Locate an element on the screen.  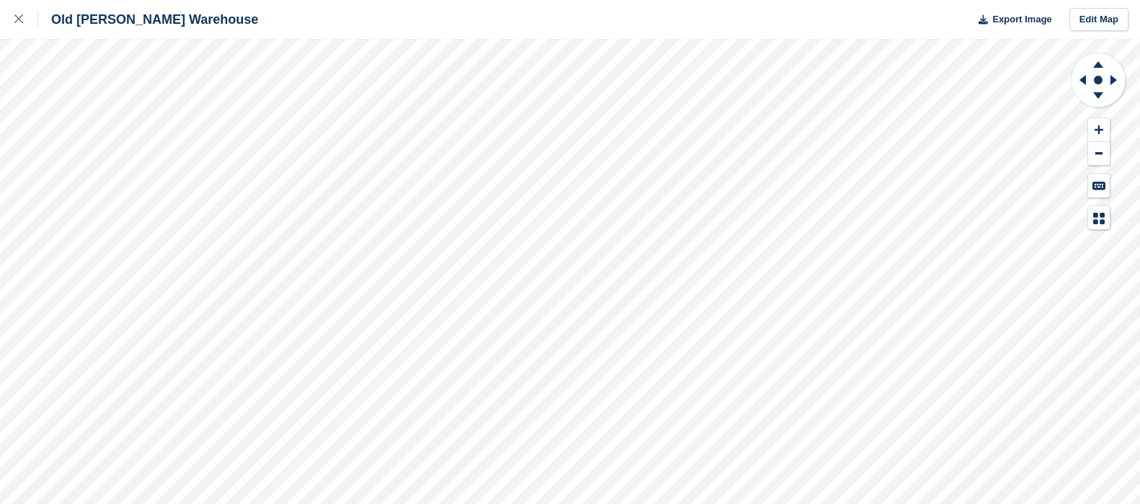
button: Zoom In is located at coordinates (1099, 130).